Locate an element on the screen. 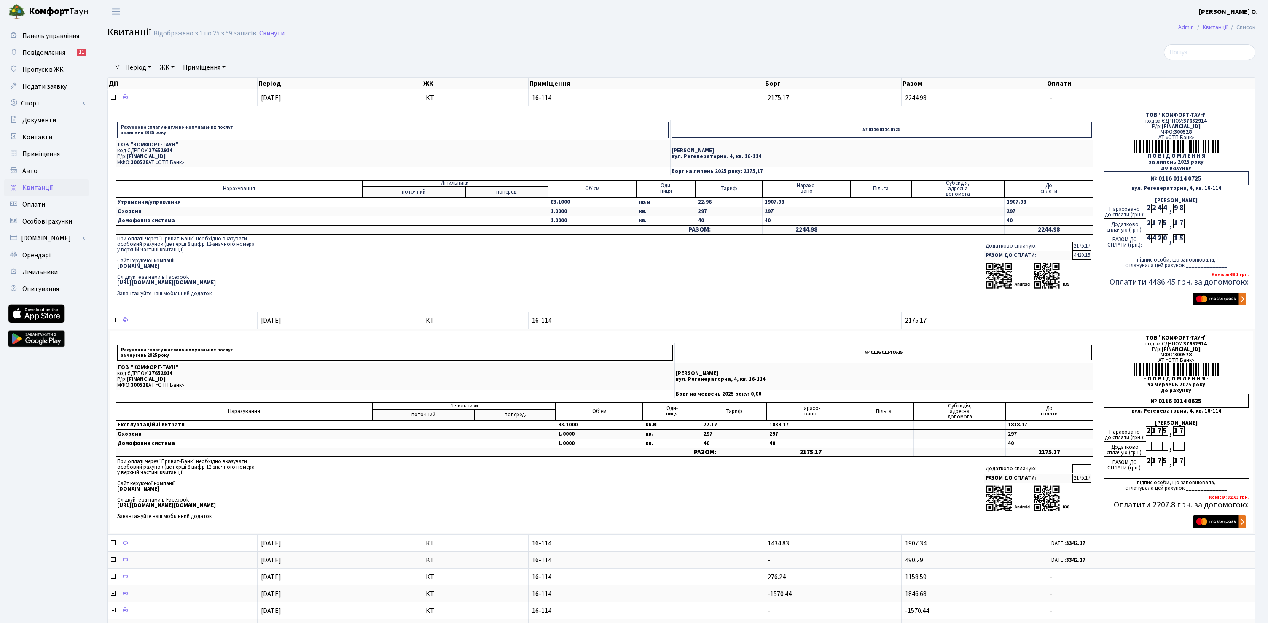  div: - П О В І Д О М Л Е Н Н Я - is located at coordinates (1176, 379).